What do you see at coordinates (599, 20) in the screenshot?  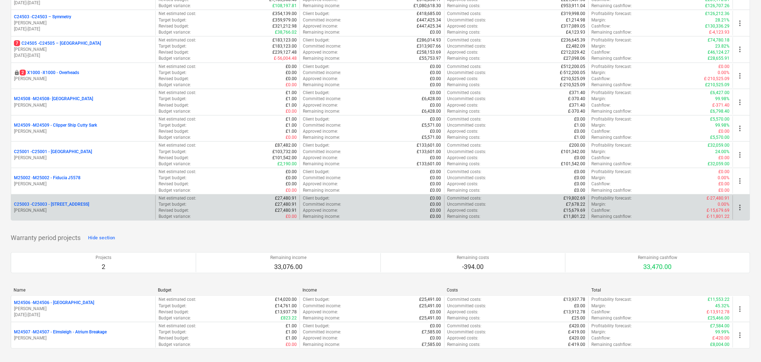 I see `p: Margin :` at bounding box center [599, 20].